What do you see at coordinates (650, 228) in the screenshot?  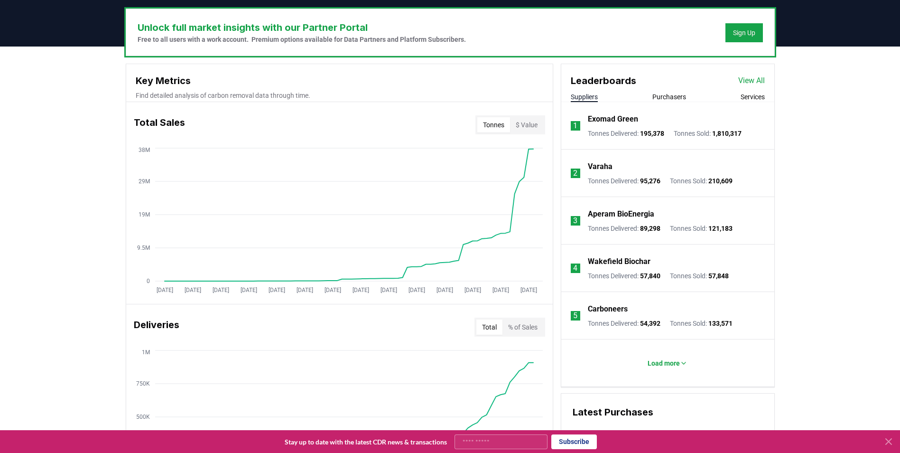 I see `span: 89,298` at bounding box center [650, 228].